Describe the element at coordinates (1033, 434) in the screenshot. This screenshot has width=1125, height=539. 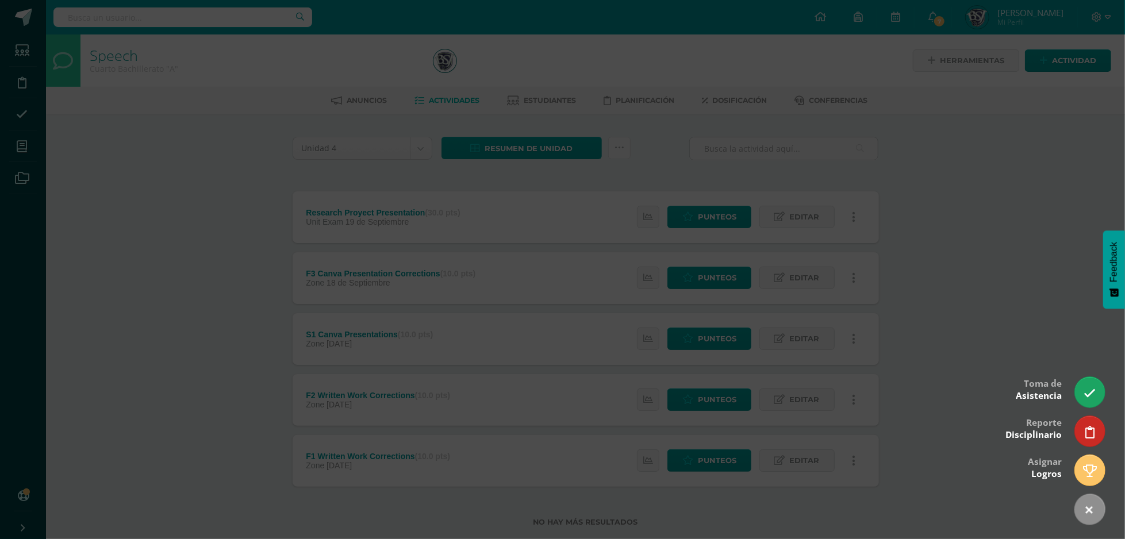
I see `span: Disciplinario` at that location.